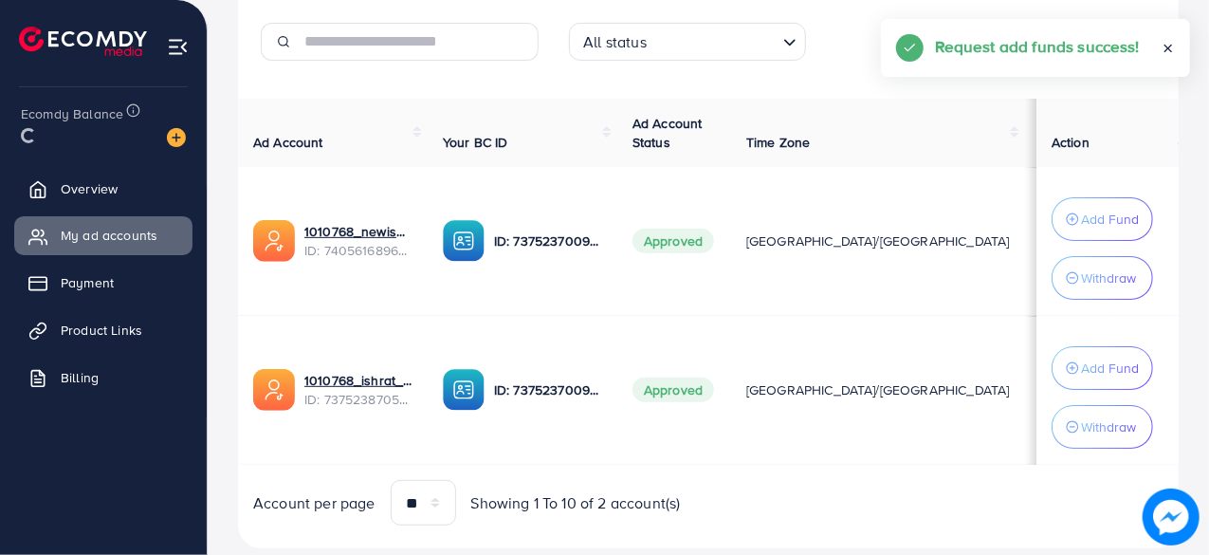 This screenshot has width=1209, height=555. Describe the element at coordinates (103, 377) in the screenshot. I see `a: Billing` at that location.